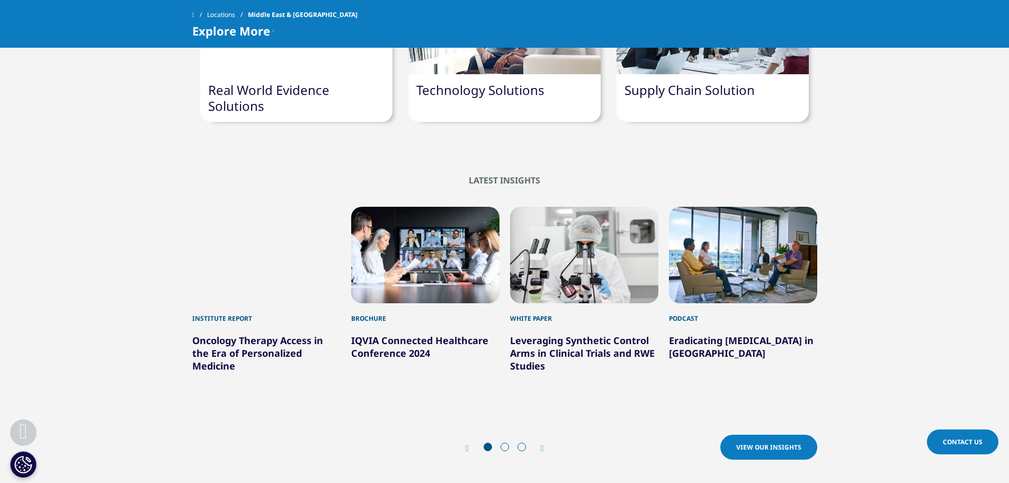 This screenshot has height=483, width=1009. What do you see at coordinates (963, 441) in the screenshot?
I see `span: Contact Us` at bounding box center [963, 441].